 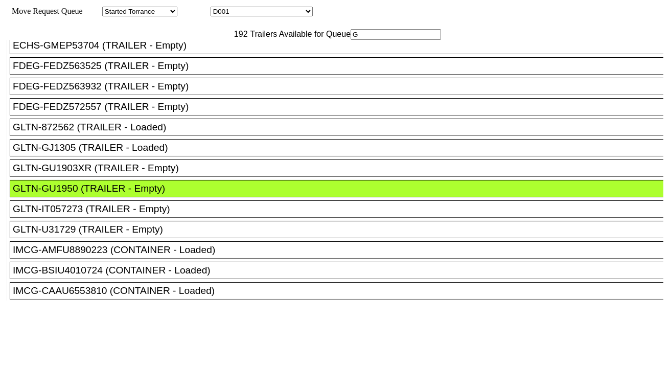 I want to click on div: GLTN-GJ1305 (TRAILER - Loaded), so click(x=341, y=148).